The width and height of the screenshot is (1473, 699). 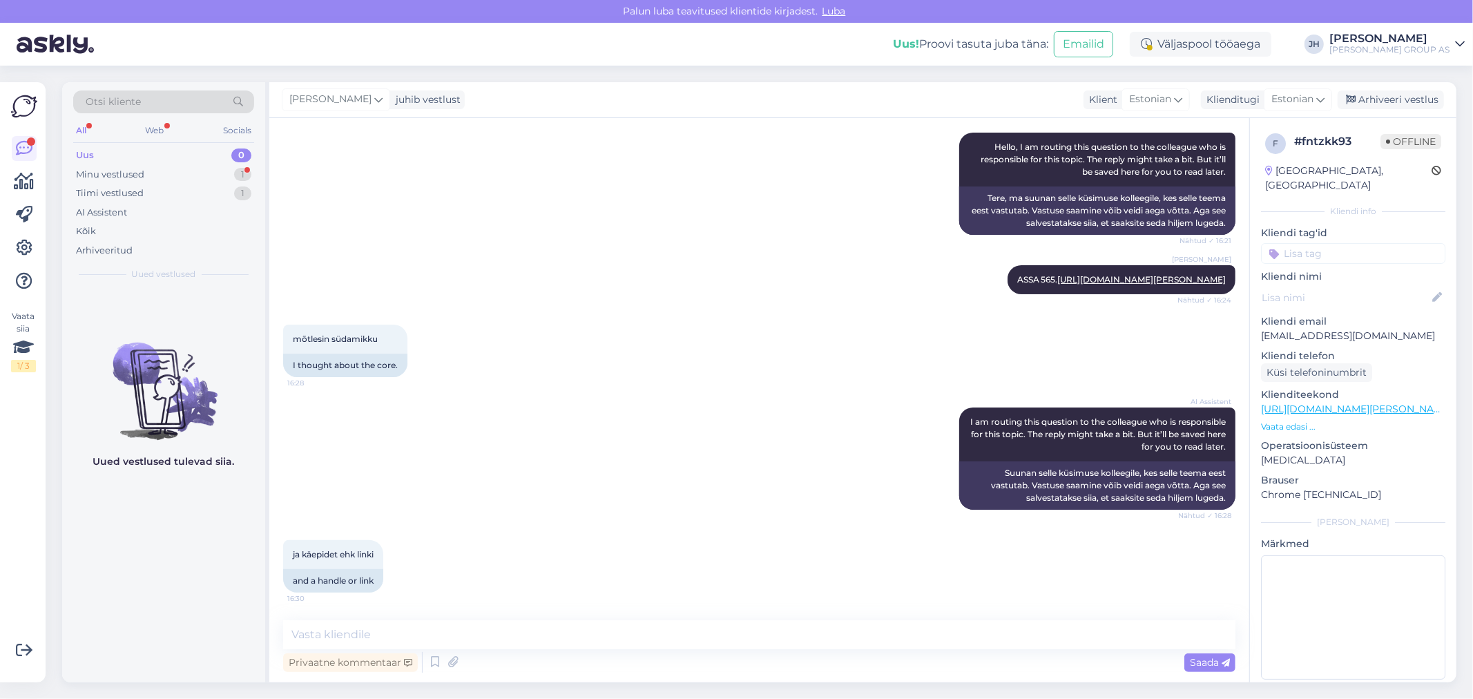 I want to click on div: Suunan selle küsimuse kolleegile, kes selle teema eest vastutab. Vastuse saamine võib veidi aega ..., so click(x=1097, y=486).